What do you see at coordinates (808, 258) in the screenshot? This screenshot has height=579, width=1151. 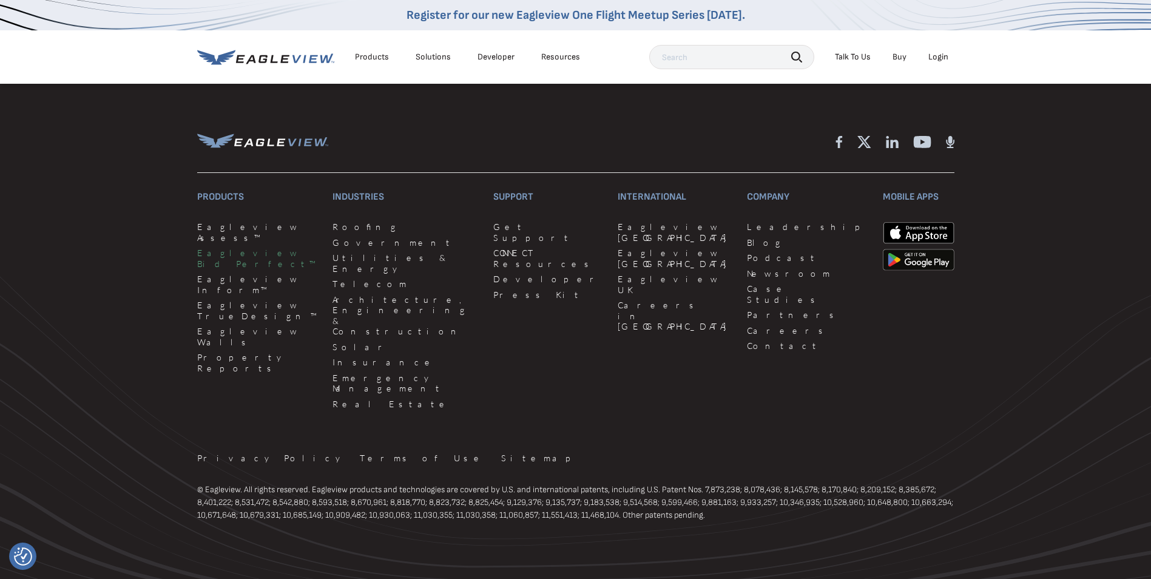 I see `a: Podcast` at bounding box center [808, 258].